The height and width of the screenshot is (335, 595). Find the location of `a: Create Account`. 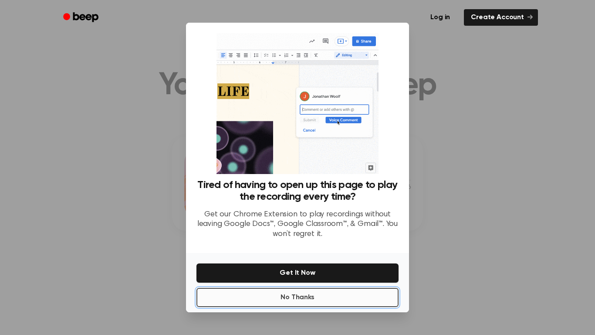

a: Create Account is located at coordinates (501, 17).